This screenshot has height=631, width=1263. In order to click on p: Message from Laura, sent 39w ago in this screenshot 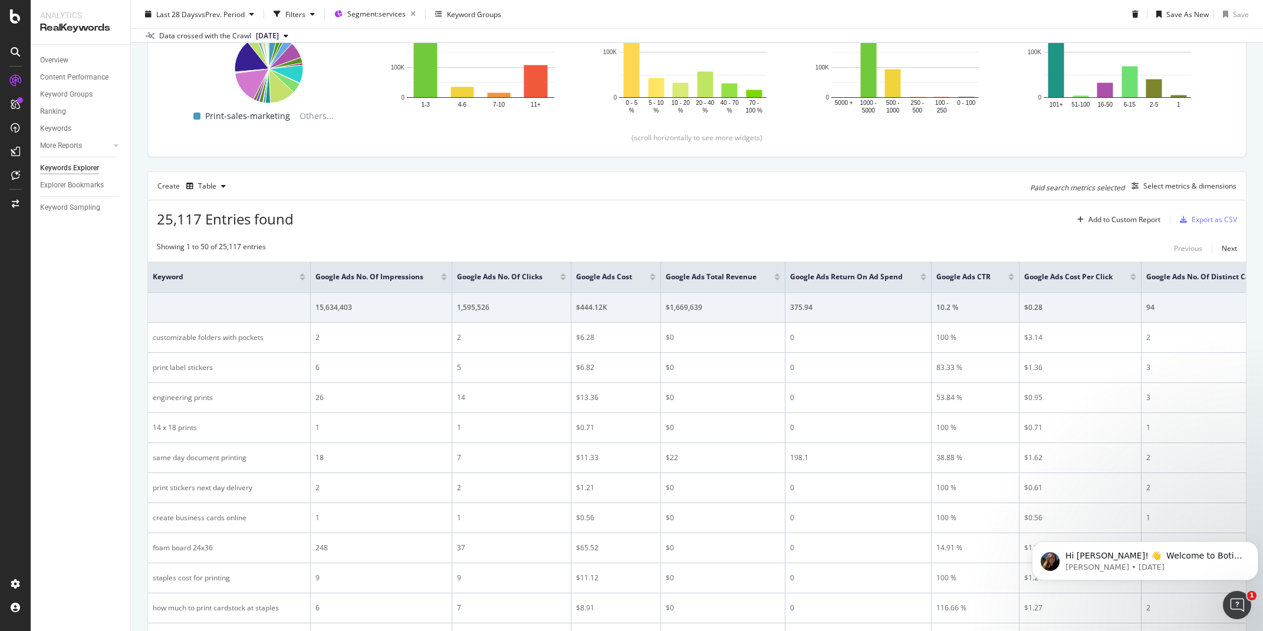, I will do `click(127, 51)`.